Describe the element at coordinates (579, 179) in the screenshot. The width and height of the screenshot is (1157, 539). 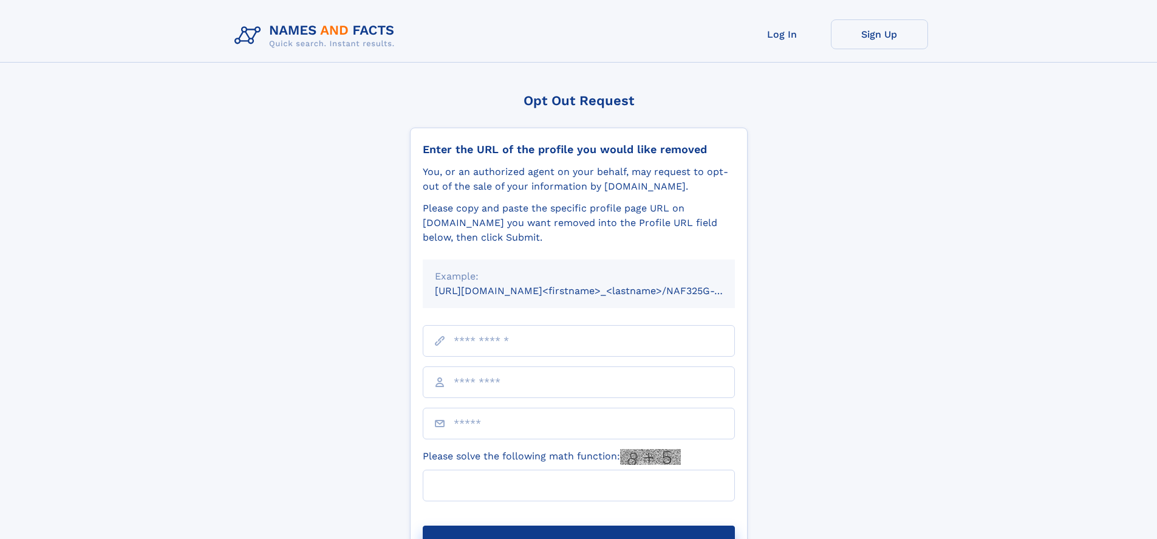
I see `div: You, or an authorized agent on your behalf, may request to opt-out of the sale of your informatio...` at that location.